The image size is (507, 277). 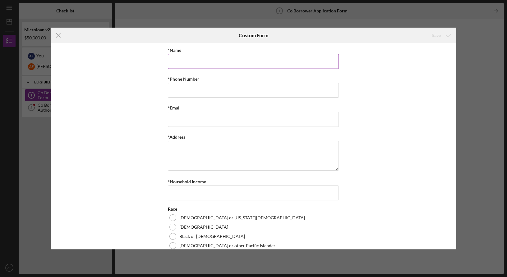 What do you see at coordinates (187, 182) in the screenshot?
I see `label: *Household Income` at bounding box center [187, 182].